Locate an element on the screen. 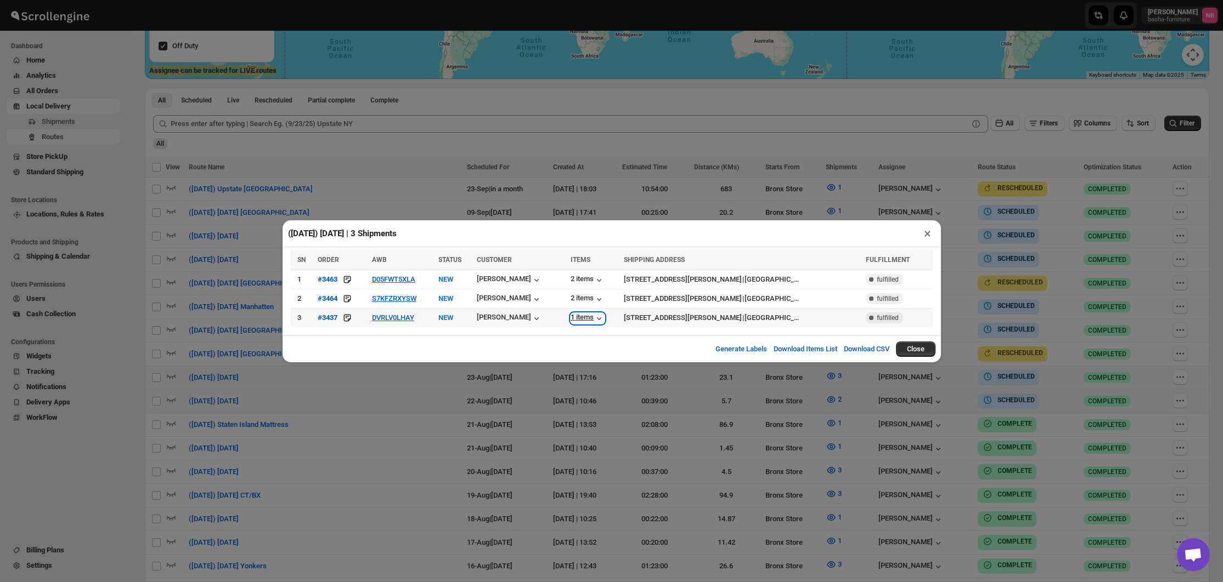 This screenshot has height=582, width=1223. div: #3437 is located at coordinates (327, 318).